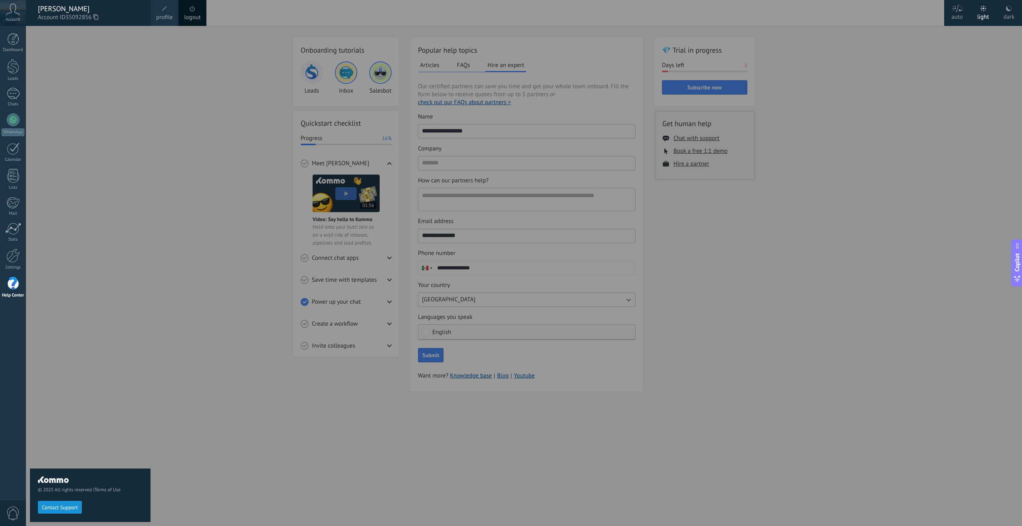  Describe the element at coordinates (13, 104) in the screenshot. I see `div: Chats` at that location.